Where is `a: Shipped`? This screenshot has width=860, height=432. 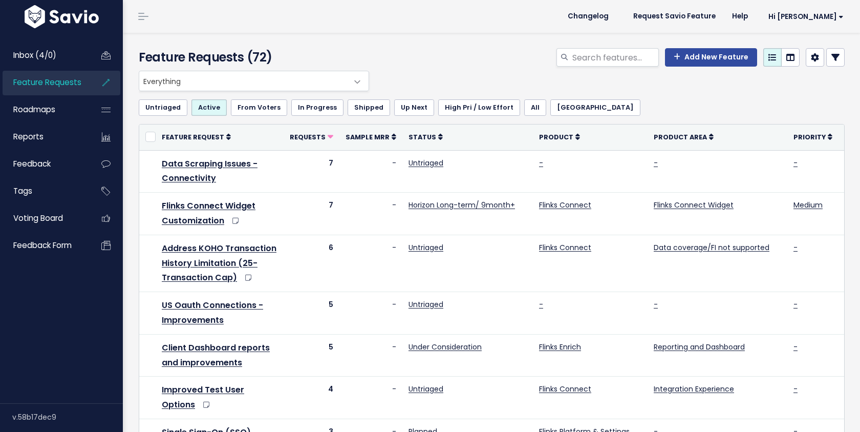 a: Shipped is located at coordinates (369, 108).